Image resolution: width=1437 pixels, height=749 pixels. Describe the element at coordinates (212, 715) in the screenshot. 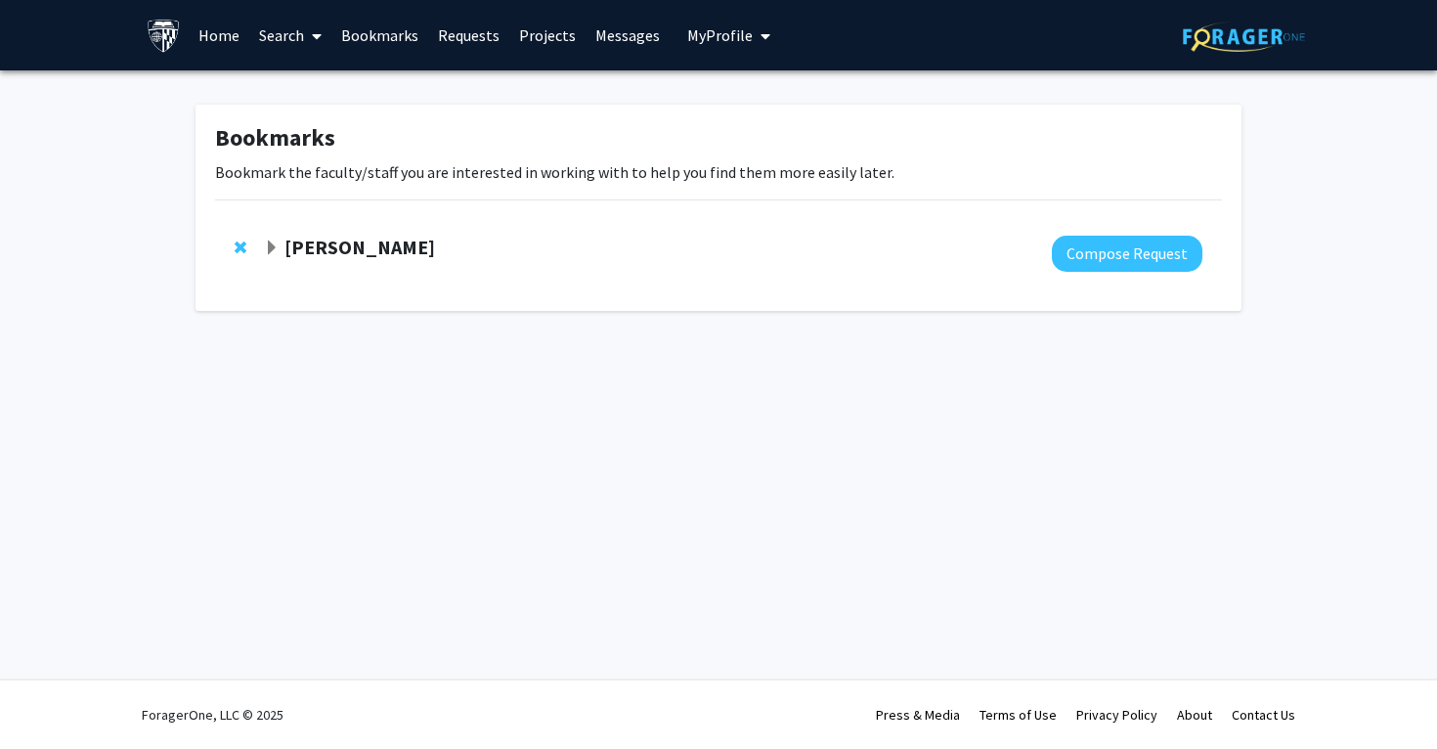

I see `div: ForagerOne, LLC © 2025` at that location.